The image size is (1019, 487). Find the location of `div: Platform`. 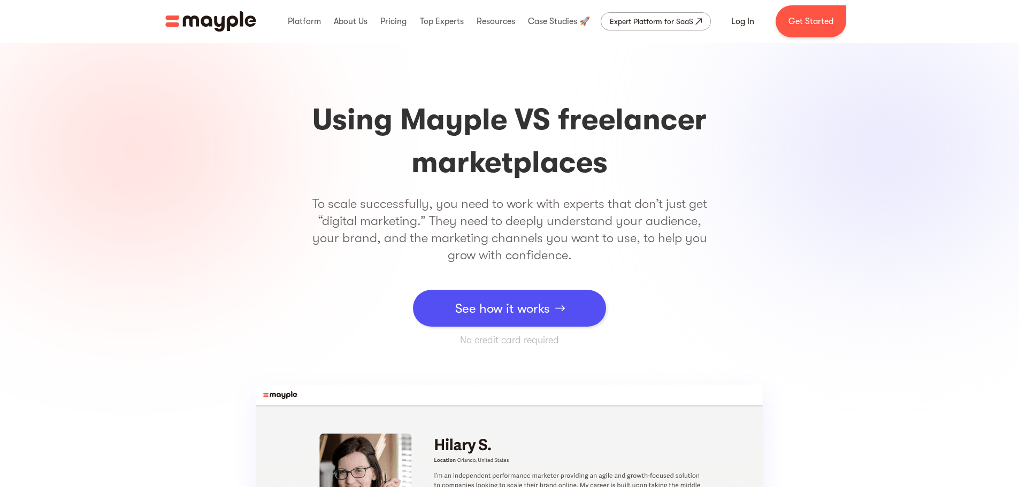

div: Platform is located at coordinates (304, 21).